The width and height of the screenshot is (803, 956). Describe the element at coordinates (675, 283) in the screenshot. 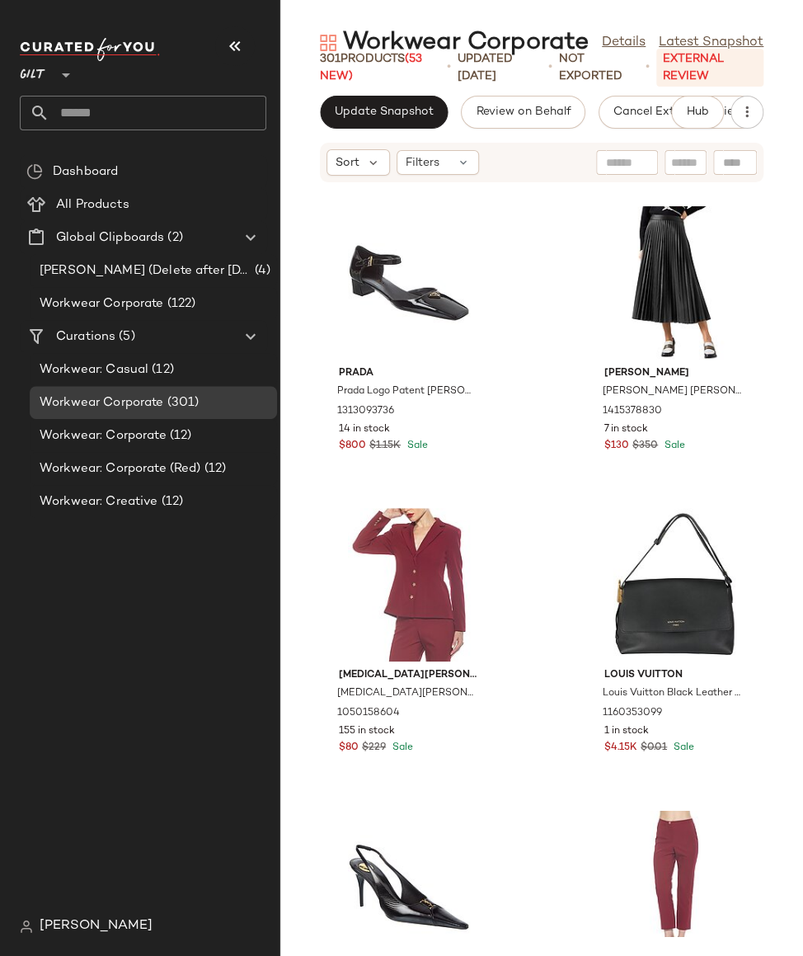

I see `img: 1415378830_RLLATH.jpg` at that location.